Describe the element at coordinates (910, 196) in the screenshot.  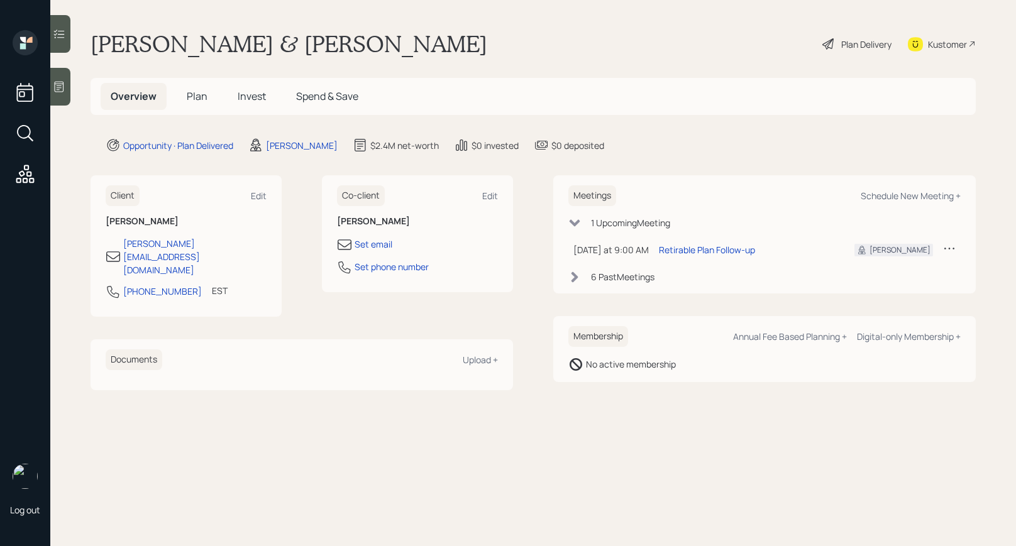
I see `div: Schedule New Meeting +` at that location.